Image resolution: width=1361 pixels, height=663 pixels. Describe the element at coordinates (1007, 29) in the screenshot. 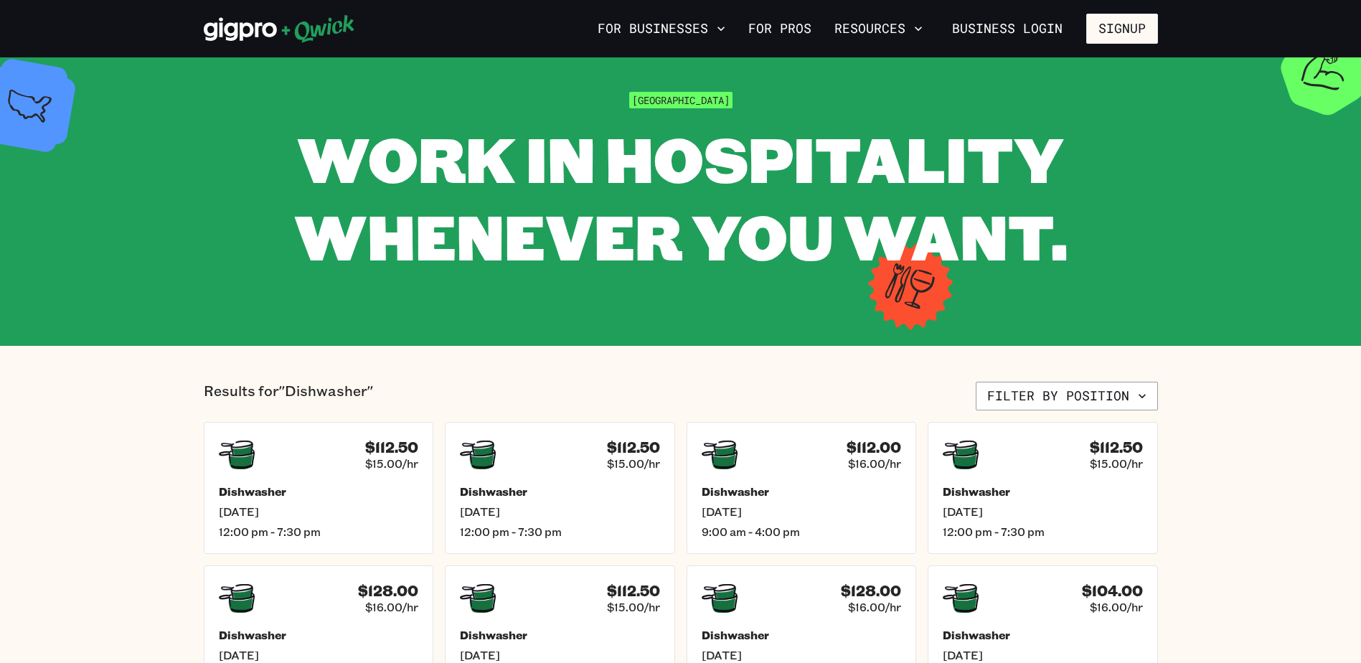

I see `a: Business Login` at that location.